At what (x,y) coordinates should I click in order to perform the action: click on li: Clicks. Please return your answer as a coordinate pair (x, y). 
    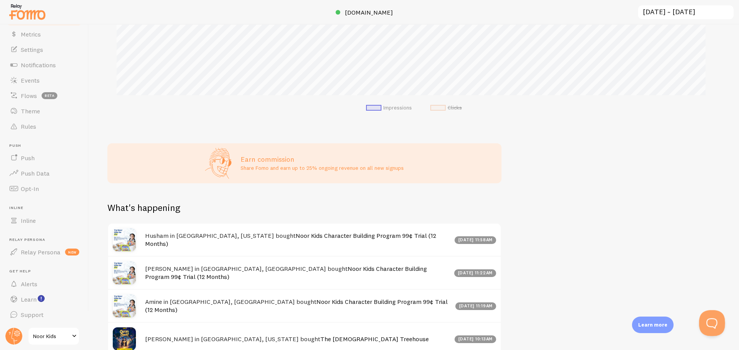
    Looking at the image, I should click on (446, 108).